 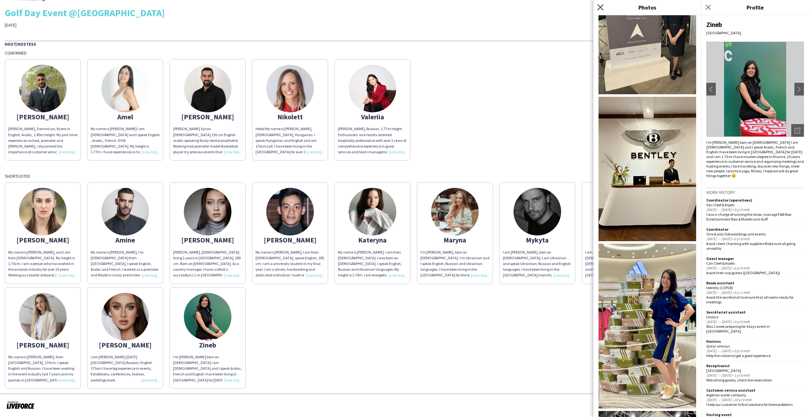 What do you see at coordinates (755, 283) in the screenshot?
I see `div: Room assistant` at bounding box center [755, 283].